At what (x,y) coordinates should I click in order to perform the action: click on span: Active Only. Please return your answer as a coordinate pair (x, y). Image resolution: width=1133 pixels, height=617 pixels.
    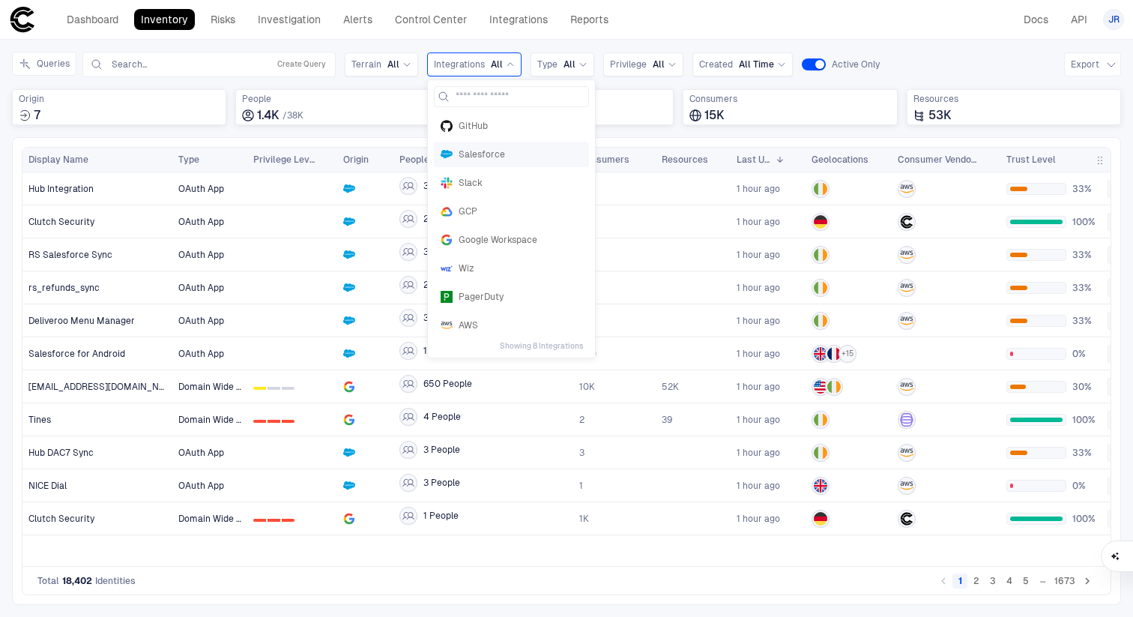
    Looking at the image, I should click on (856, 64).